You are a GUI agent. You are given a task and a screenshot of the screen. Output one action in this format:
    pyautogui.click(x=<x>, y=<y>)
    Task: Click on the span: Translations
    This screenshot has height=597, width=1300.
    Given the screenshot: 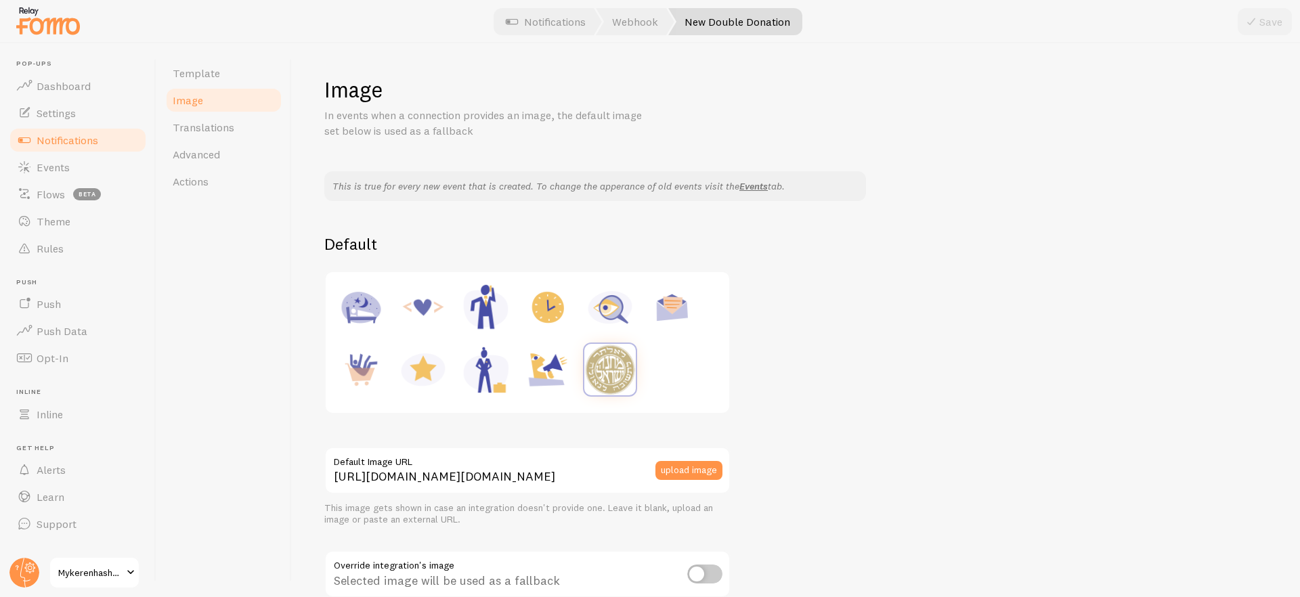 What is the action you would take?
    pyautogui.click(x=203, y=127)
    